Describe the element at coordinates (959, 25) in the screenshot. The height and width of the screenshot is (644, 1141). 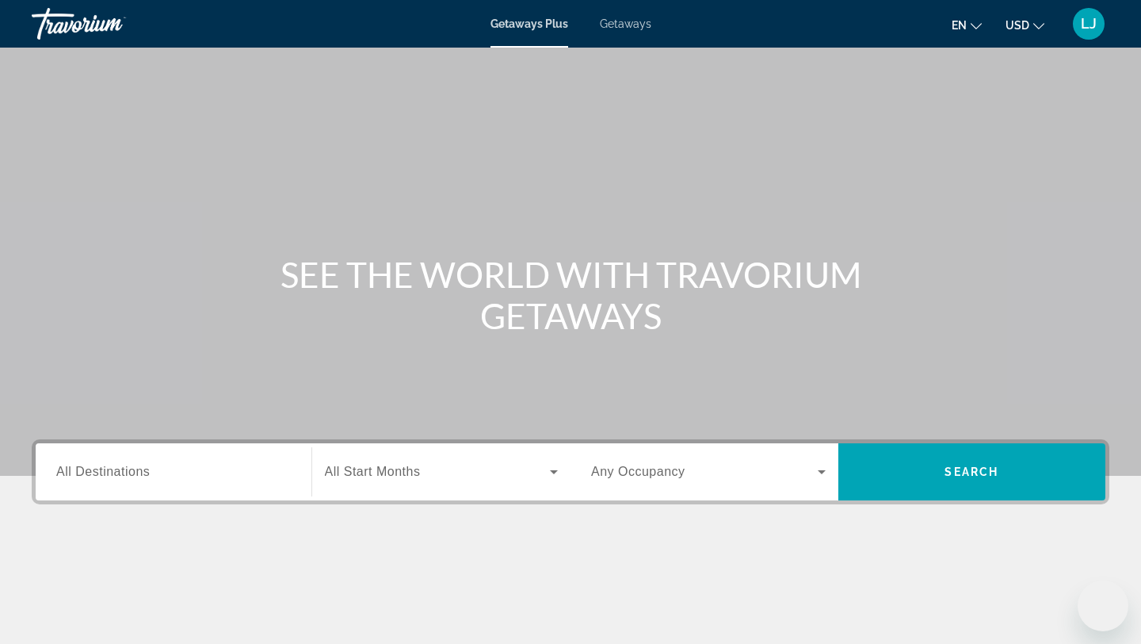
I see `span: en` at that location.